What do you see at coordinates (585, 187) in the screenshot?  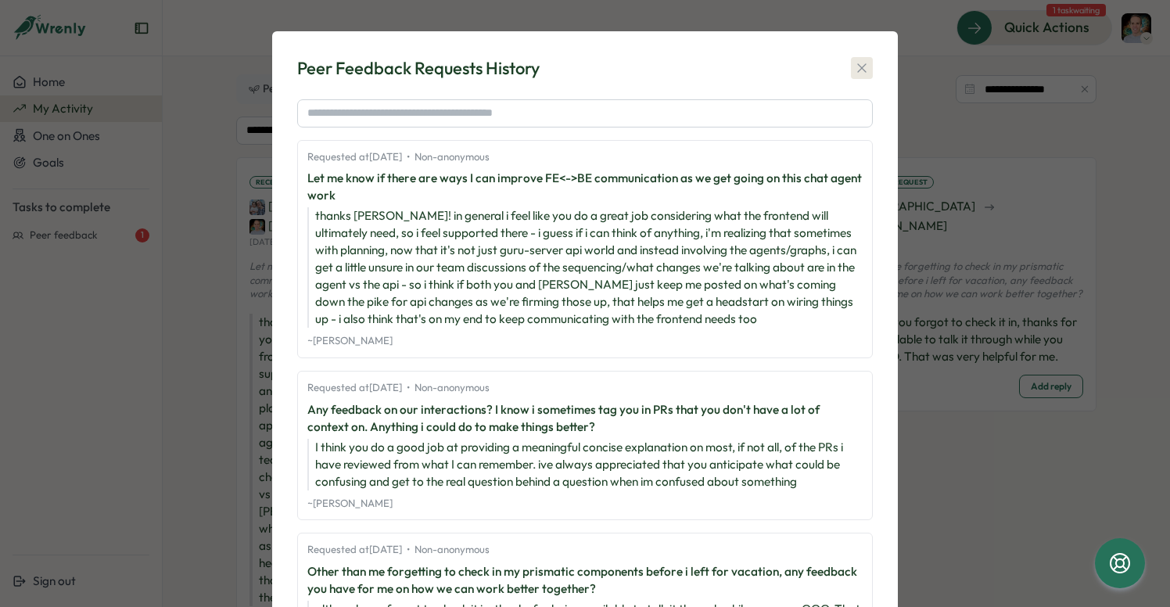 I see `p: Let me know if there are ways I can improve FE<->BE communication as we get going on this chat ag...` at bounding box center [585, 187].